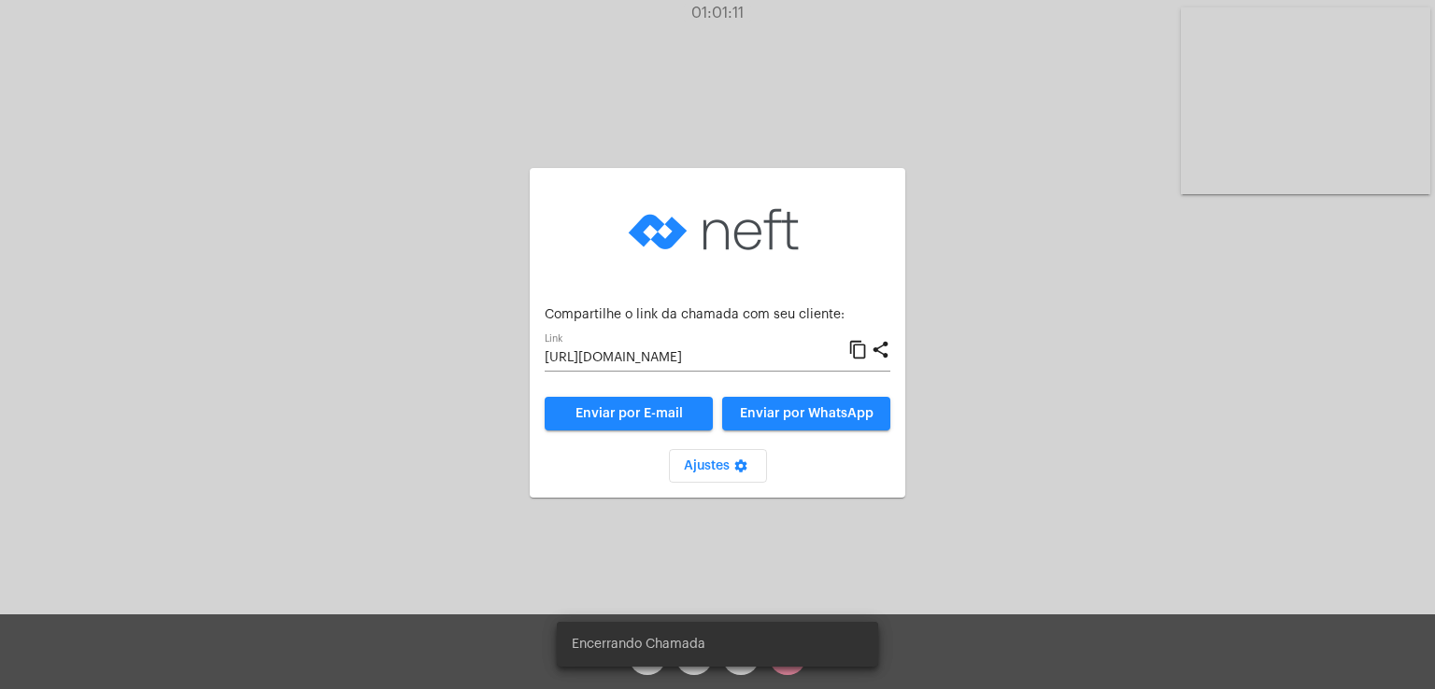 The width and height of the screenshot is (1435, 689). I want to click on img: logo-neft-novo-2.png, so click(717, 230).